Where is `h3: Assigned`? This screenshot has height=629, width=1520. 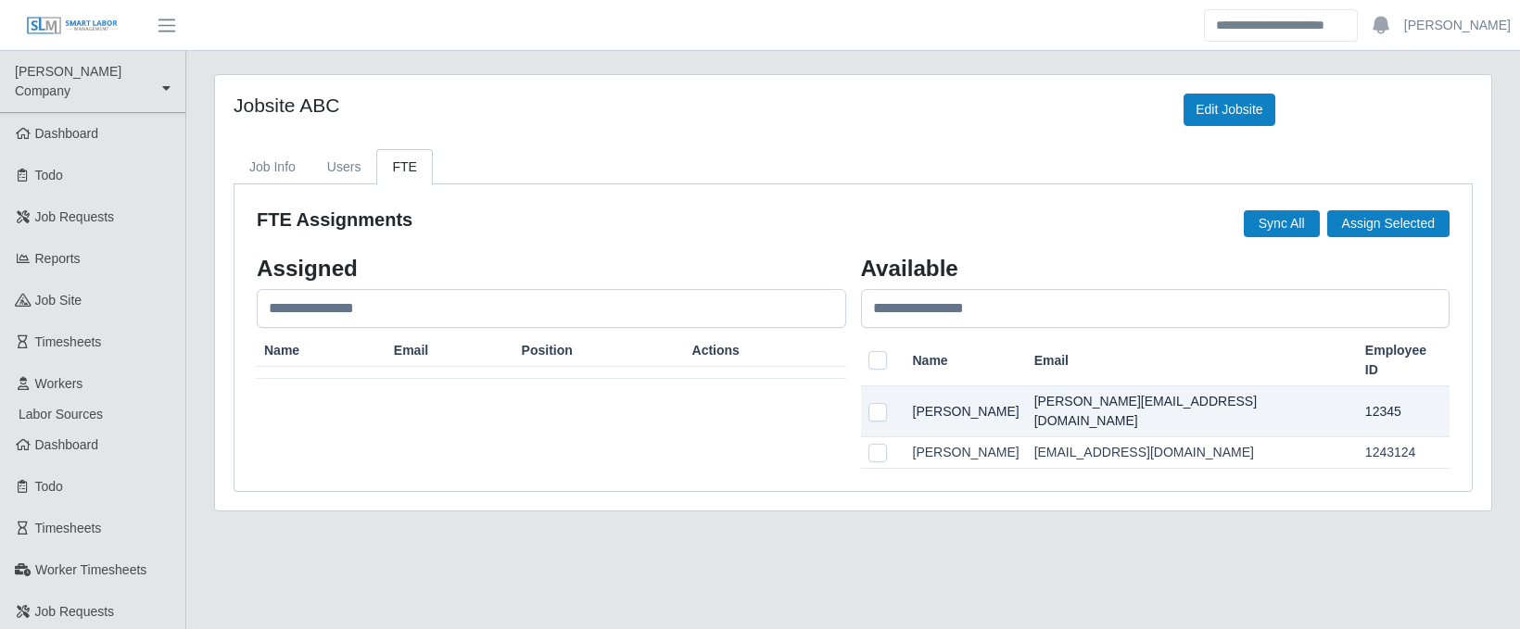
h3: Assigned is located at coordinates (551, 268).